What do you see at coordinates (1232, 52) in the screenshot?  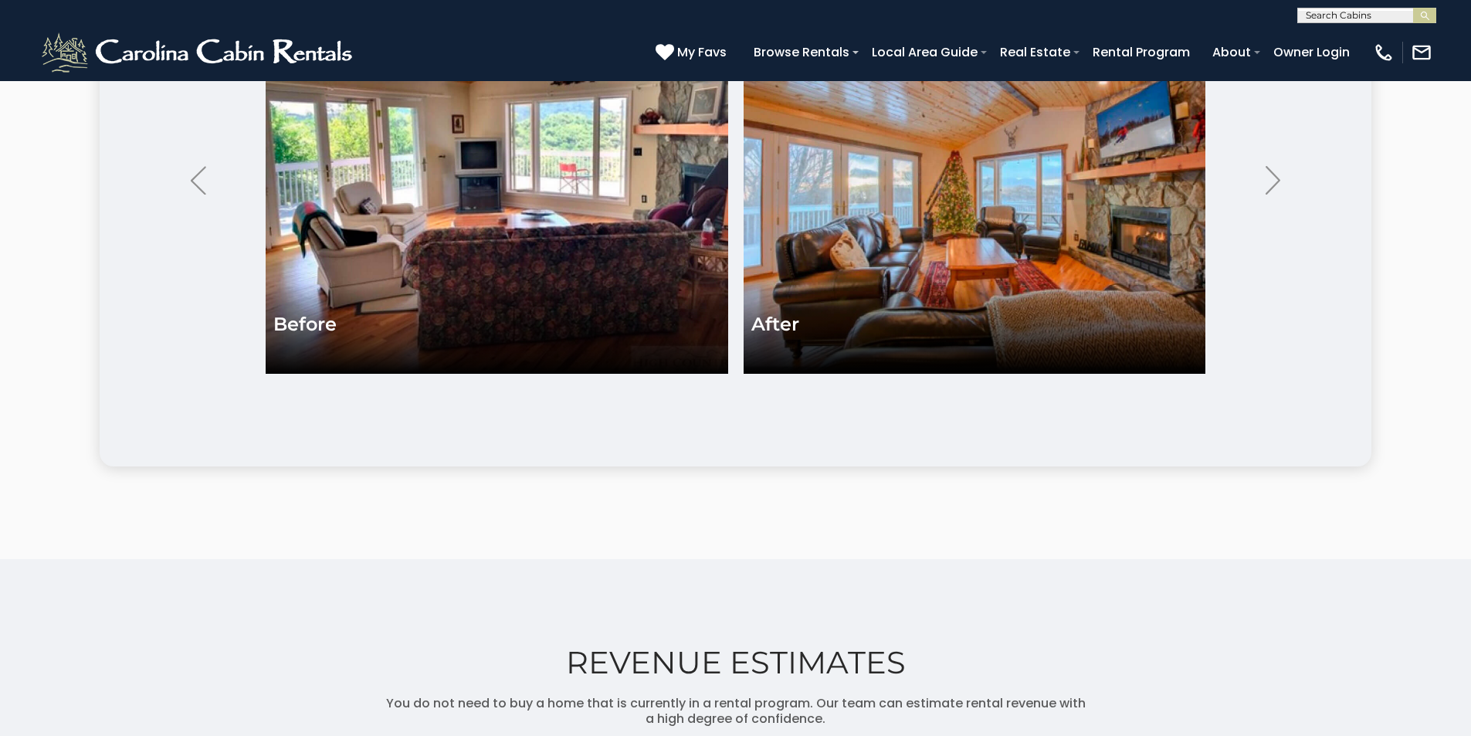 I see `a: About` at bounding box center [1232, 52].